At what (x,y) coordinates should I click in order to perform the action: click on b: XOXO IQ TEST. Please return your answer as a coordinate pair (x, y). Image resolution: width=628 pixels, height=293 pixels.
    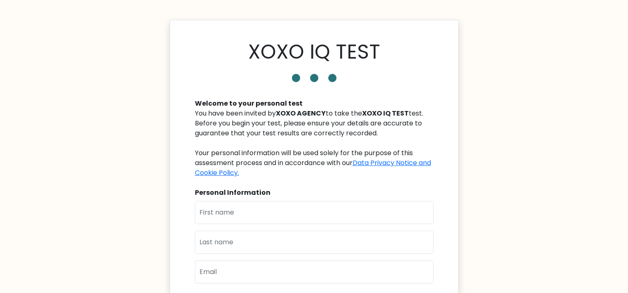
    Looking at the image, I should click on (385, 113).